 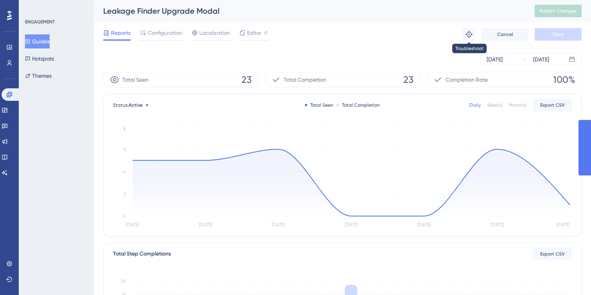 I want to click on div: Total Seen, so click(x=319, y=105).